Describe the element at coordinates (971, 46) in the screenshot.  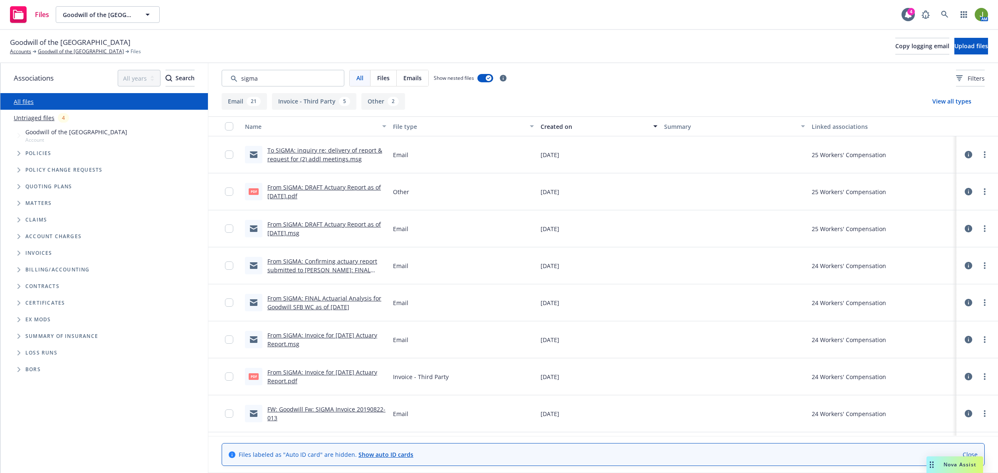
I see `span: Upload files` at that location.